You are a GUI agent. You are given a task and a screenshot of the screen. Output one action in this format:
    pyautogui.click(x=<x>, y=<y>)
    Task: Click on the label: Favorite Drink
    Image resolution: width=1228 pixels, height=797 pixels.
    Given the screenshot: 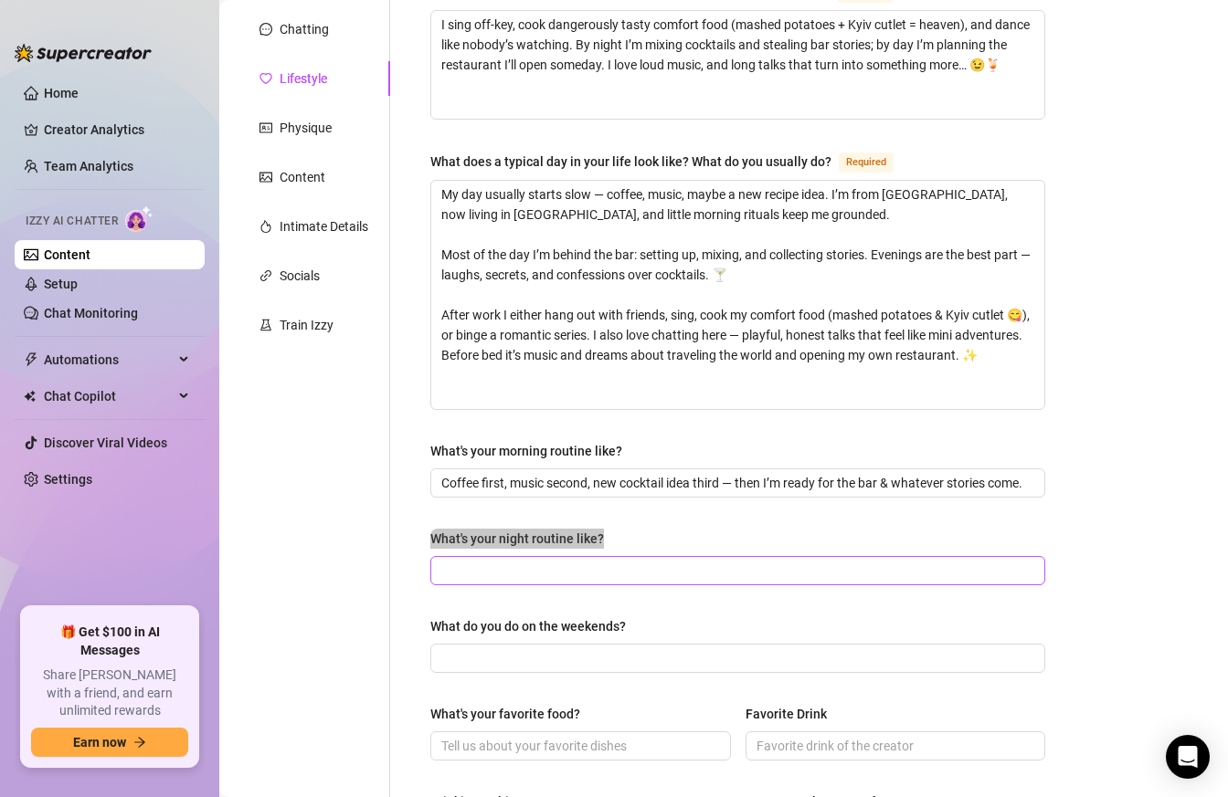 What is the action you would take?
    pyautogui.click(x=792, y=714)
    